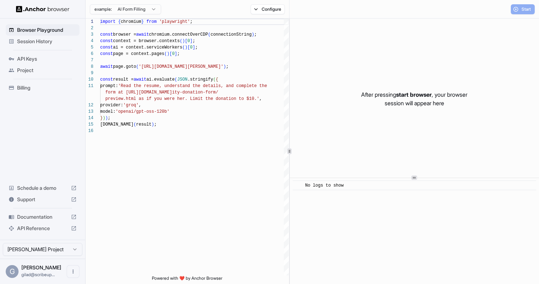 The height and width of the screenshot is (284, 539). I want to click on div: Browser Playground, so click(42, 30).